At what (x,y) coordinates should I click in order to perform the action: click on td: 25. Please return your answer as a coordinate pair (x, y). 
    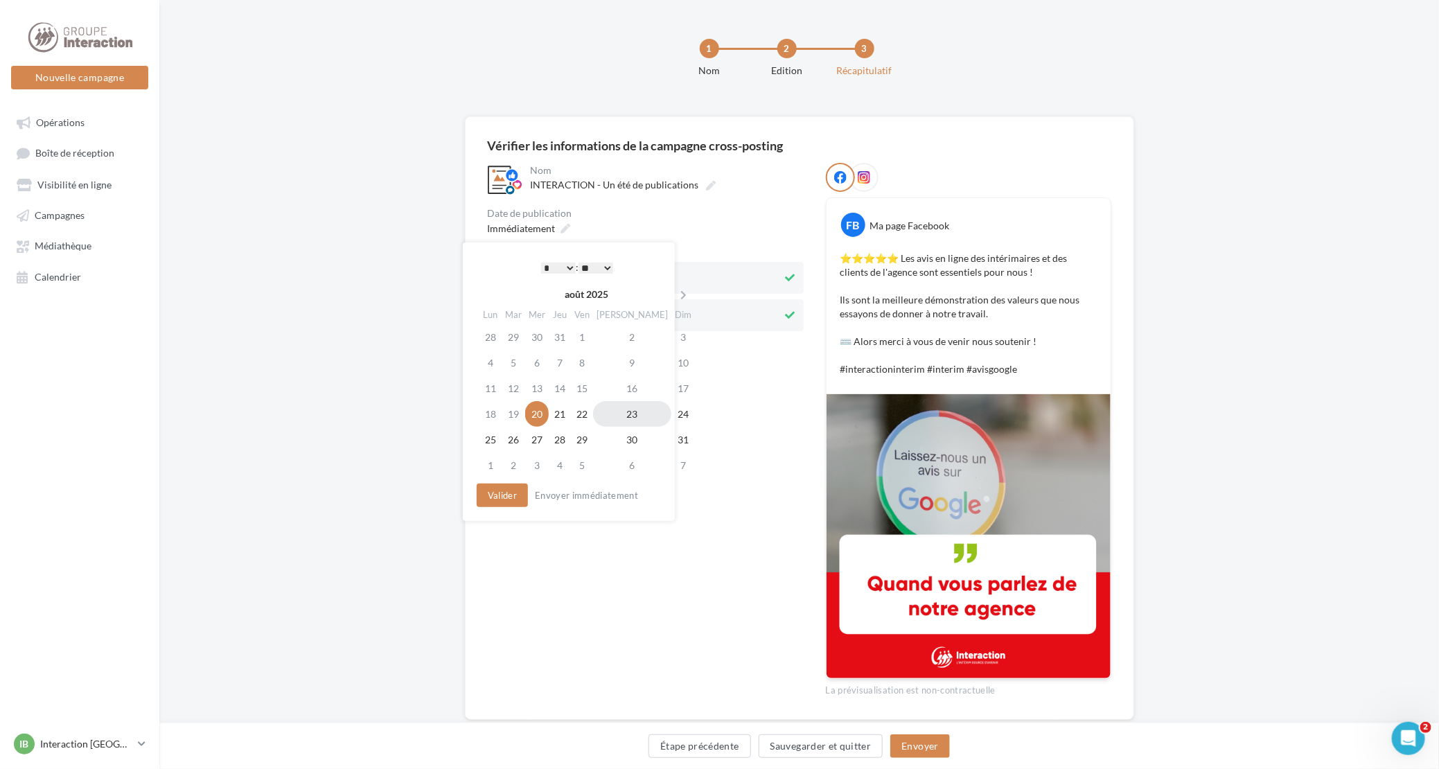
    Looking at the image, I should click on (490, 439).